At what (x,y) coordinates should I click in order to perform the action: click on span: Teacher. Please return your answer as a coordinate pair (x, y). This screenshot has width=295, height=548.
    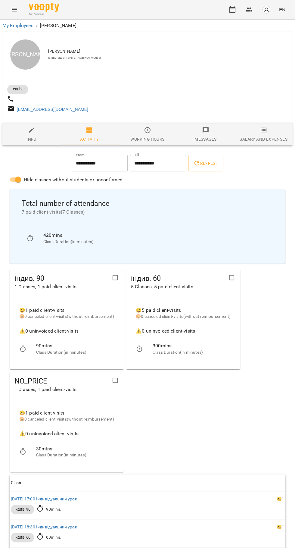
    Looking at the image, I should click on (18, 89).